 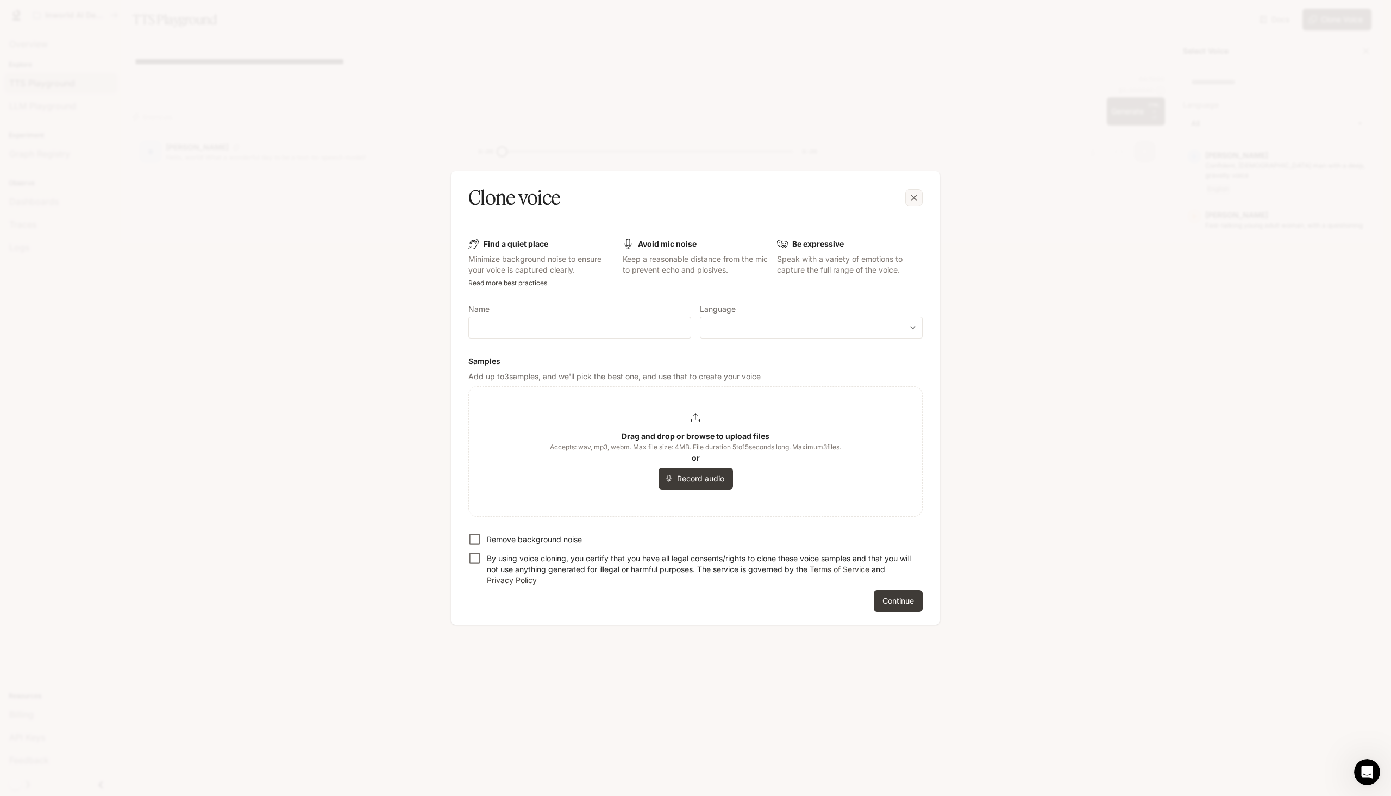 I want to click on b: or, so click(x=696, y=458).